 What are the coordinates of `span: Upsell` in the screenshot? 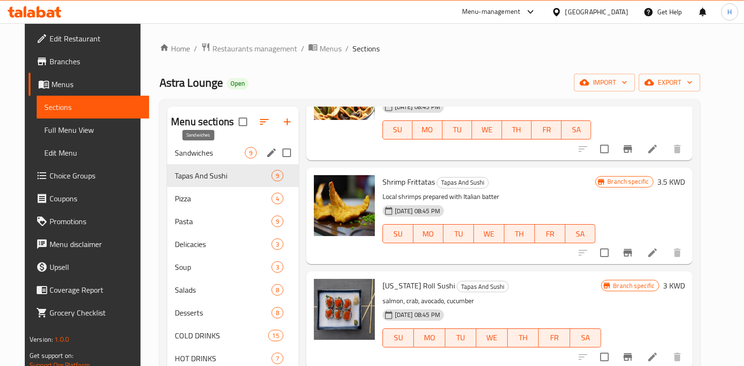 It's located at (95, 267).